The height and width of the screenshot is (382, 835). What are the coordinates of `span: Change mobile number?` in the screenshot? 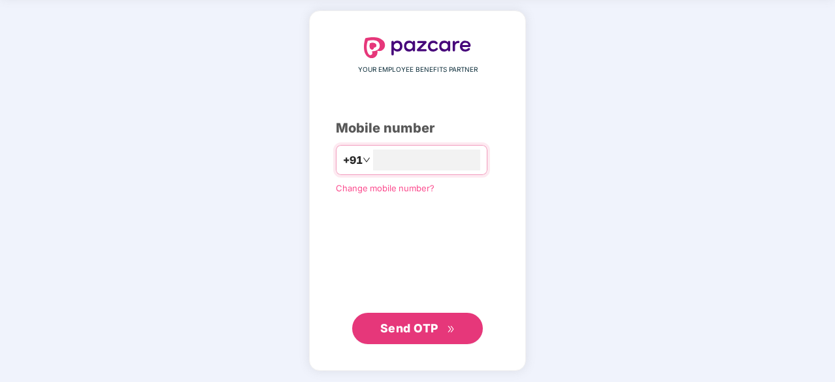 It's located at (385, 188).